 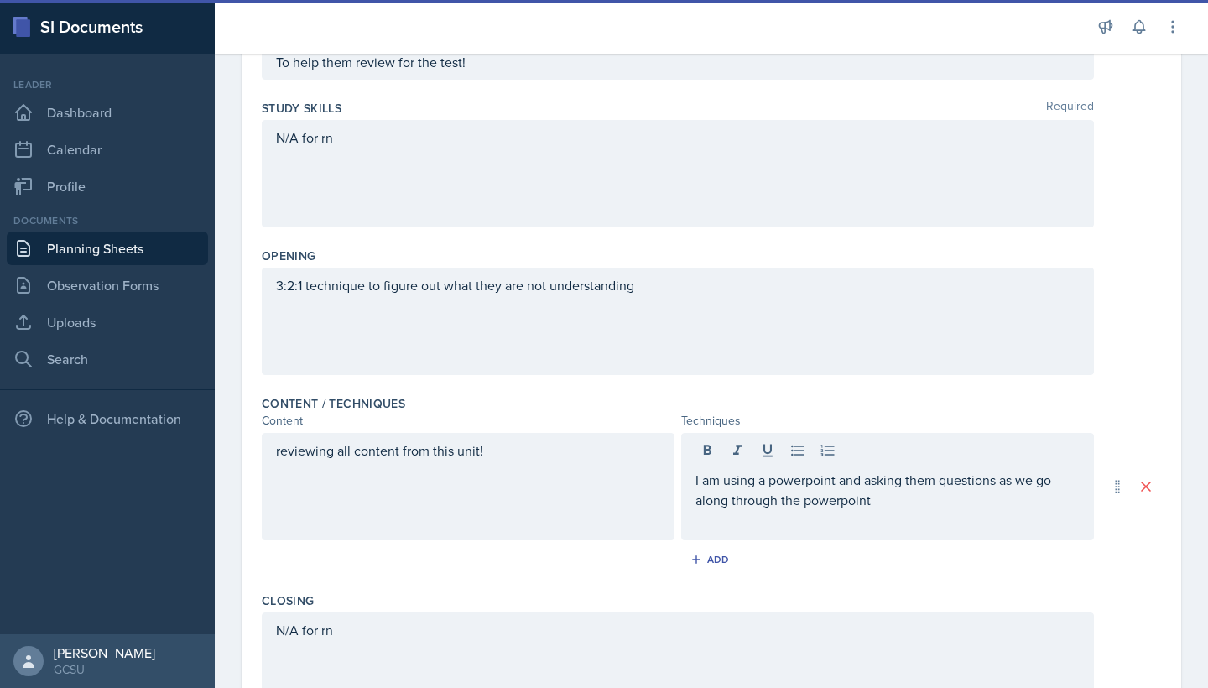 What do you see at coordinates (107, 359) in the screenshot?
I see `a: Search` at bounding box center [107, 359].